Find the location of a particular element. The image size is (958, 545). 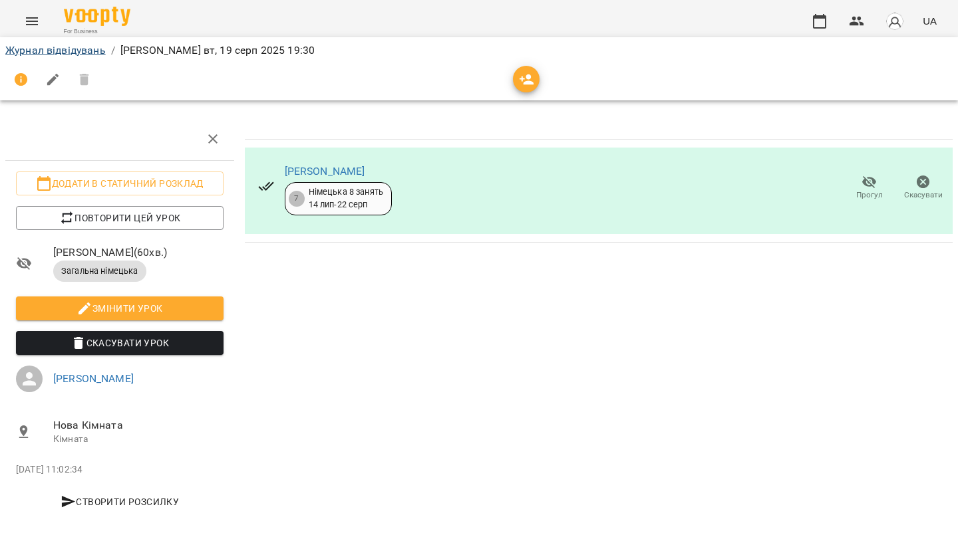

button: Створити розсилку is located at coordinates (120, 502).